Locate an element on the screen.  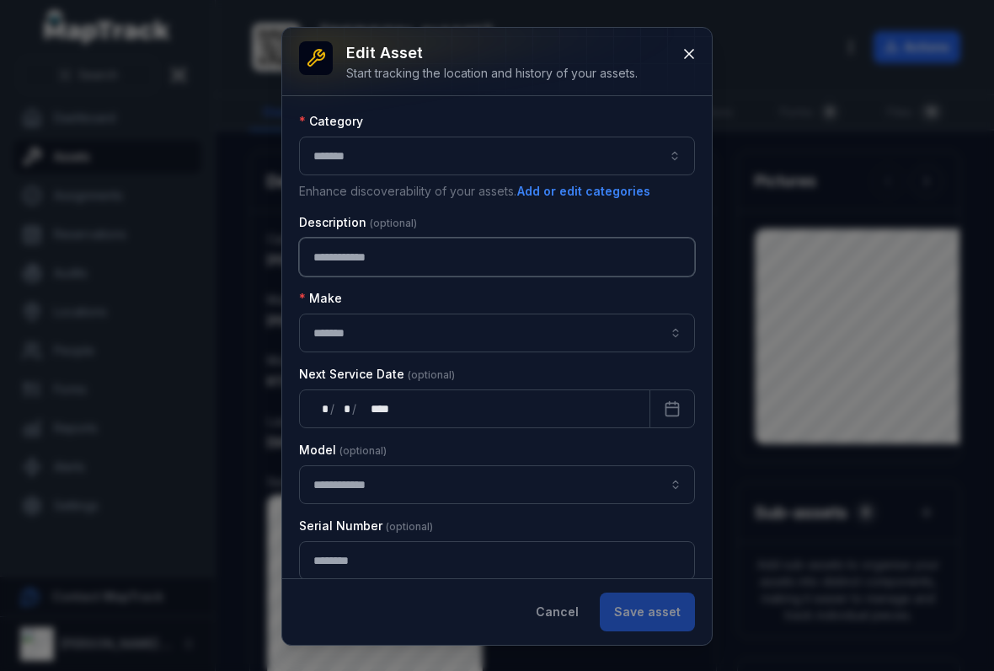
label: Description is located at coordinates (358, 222).